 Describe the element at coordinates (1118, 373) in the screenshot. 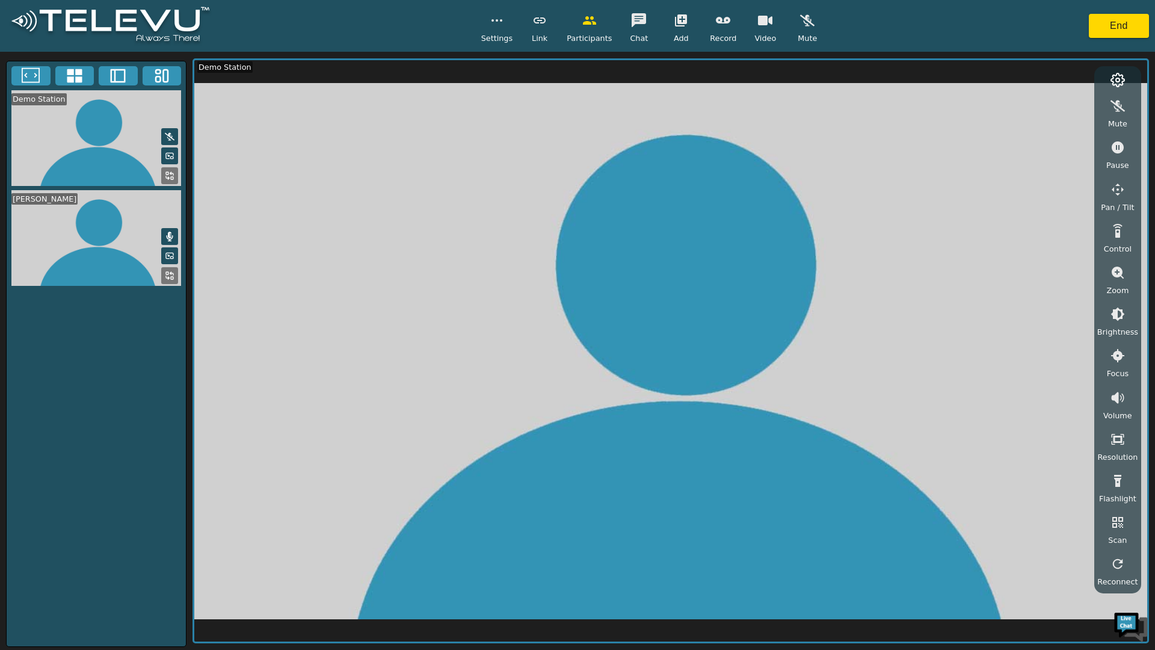

I see `span: Focus` at that location.